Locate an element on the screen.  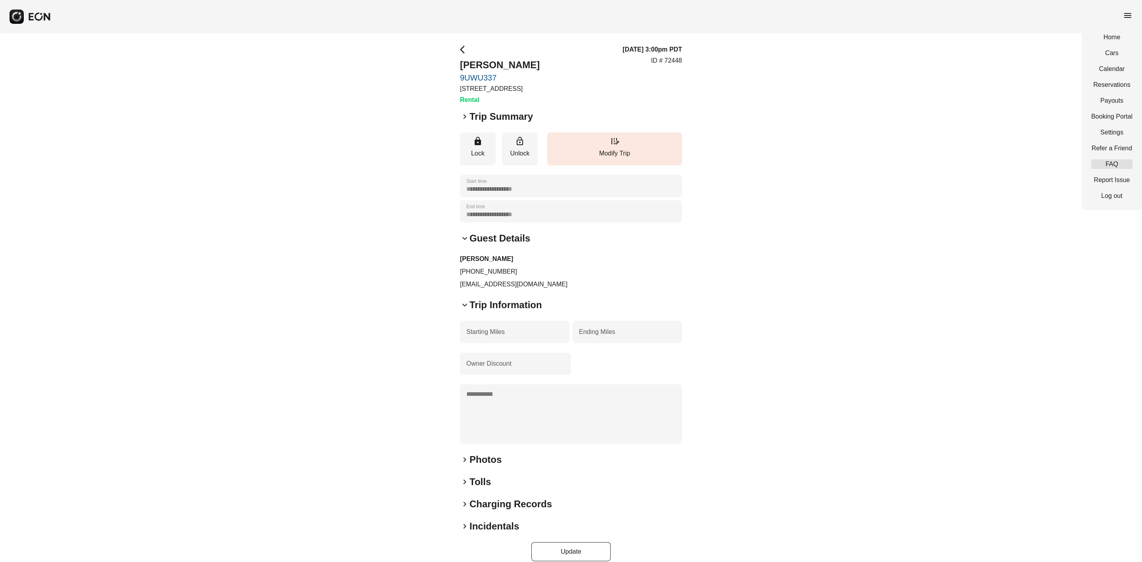
button: Lock is located at coordinates (478, 149).